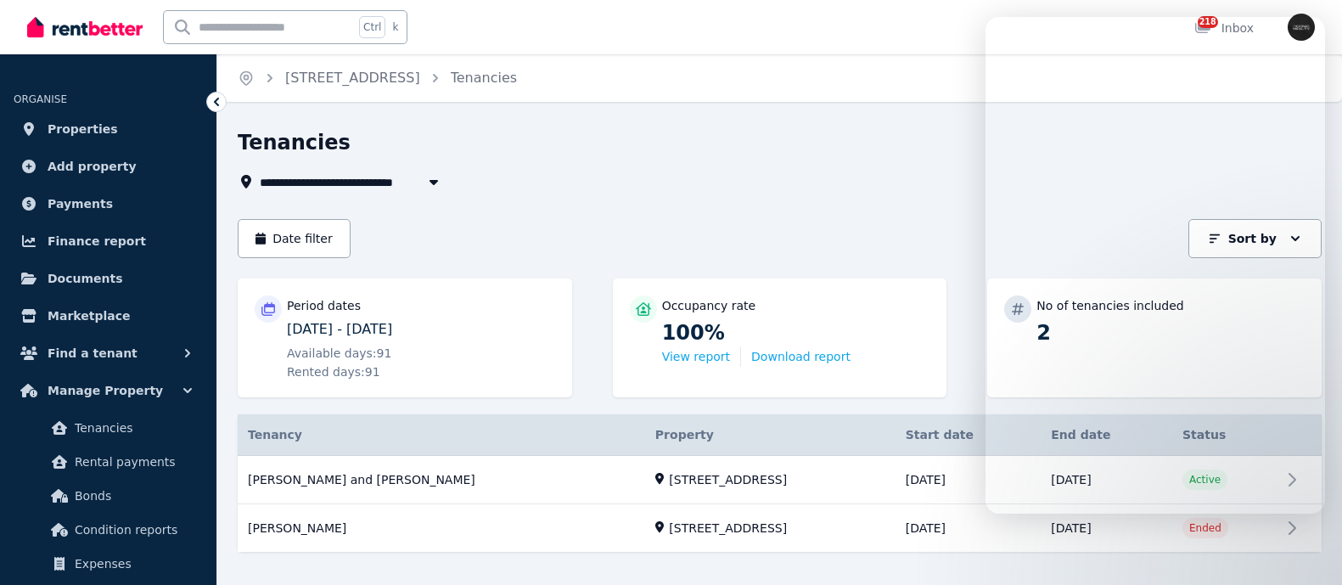 This screenshot has width=1342, height=585. Describe the element at coordinates (796, 333) in the screenshot. I see `p: 100%` at that location.